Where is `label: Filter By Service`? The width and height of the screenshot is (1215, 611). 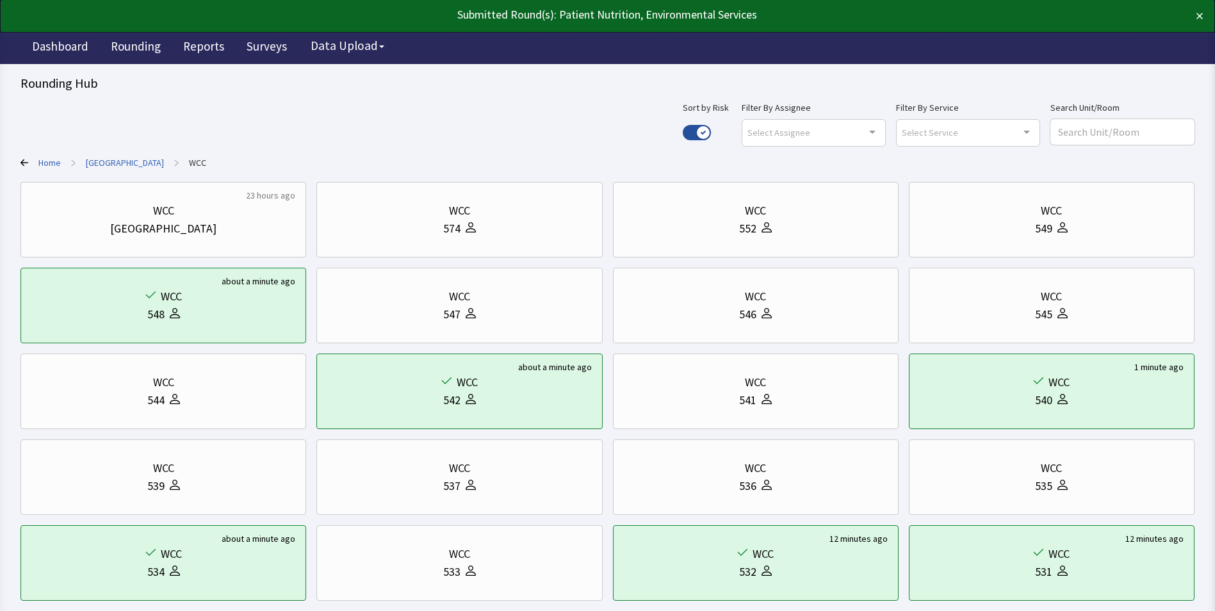
label: Filter By Service is located at coordinates (968, 108).